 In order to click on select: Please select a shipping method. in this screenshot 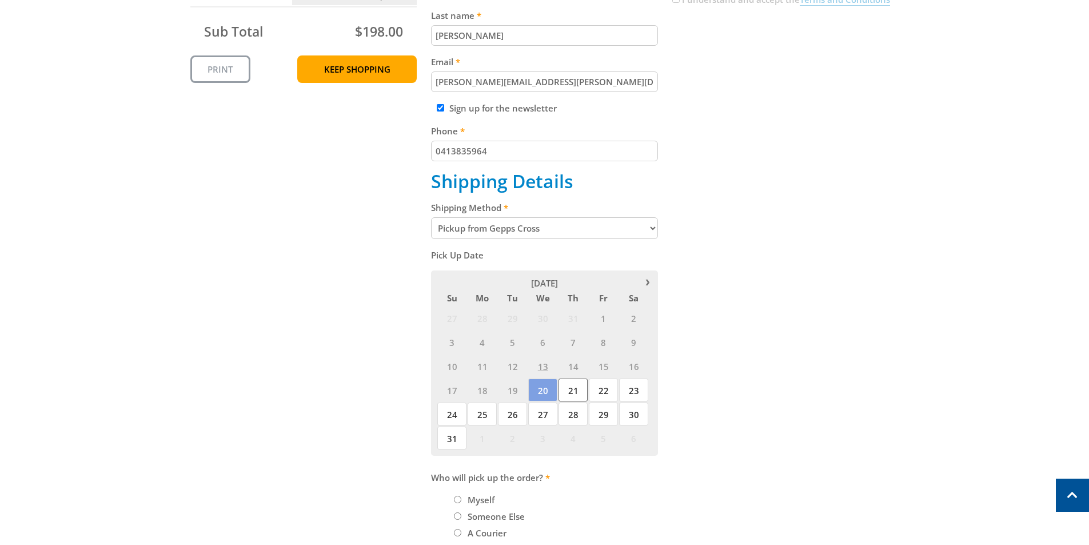, I will do `click(544, 228)`.